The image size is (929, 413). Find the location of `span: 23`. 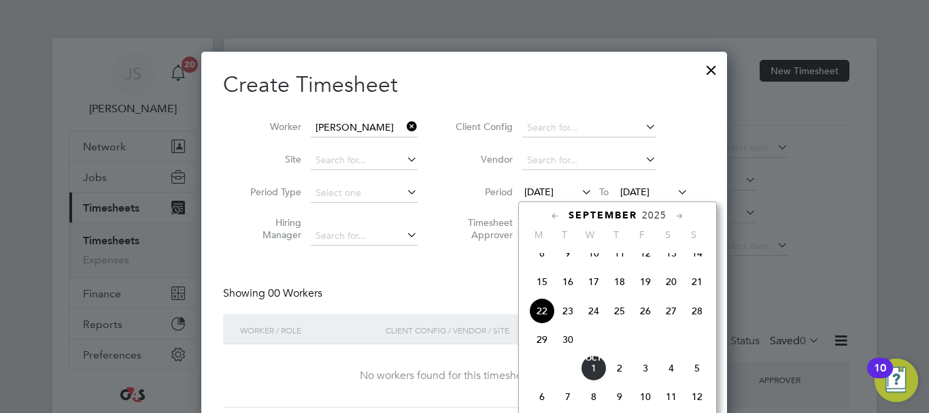

span: 23 is located at coordinates (568, 311).